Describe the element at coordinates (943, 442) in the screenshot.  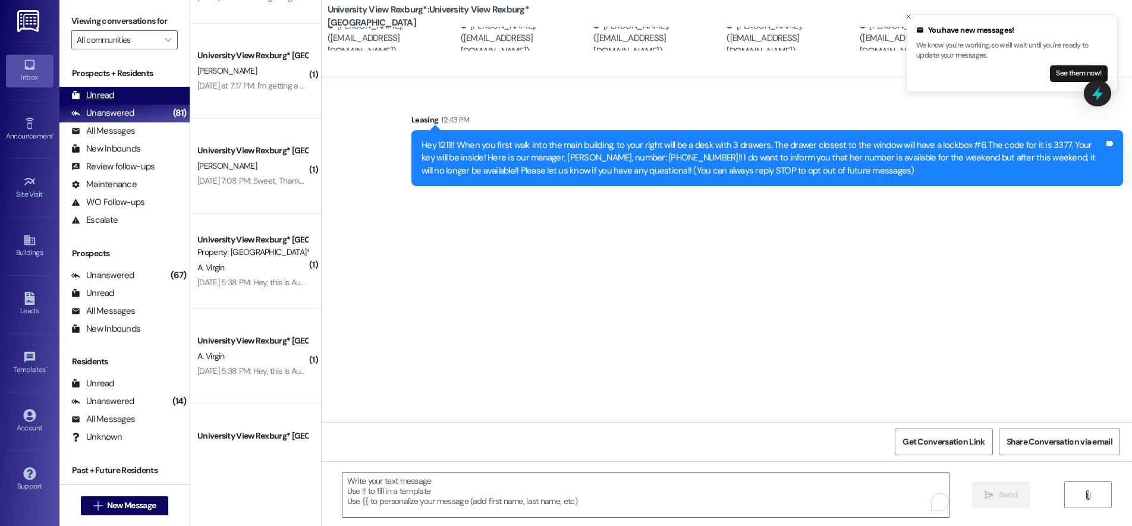
I see `span: Get Conversation Link` at that location.